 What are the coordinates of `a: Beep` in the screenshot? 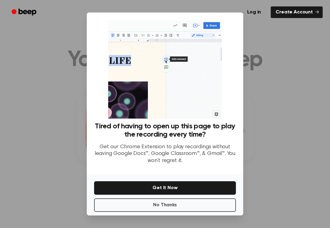 It's located at (24, 12).